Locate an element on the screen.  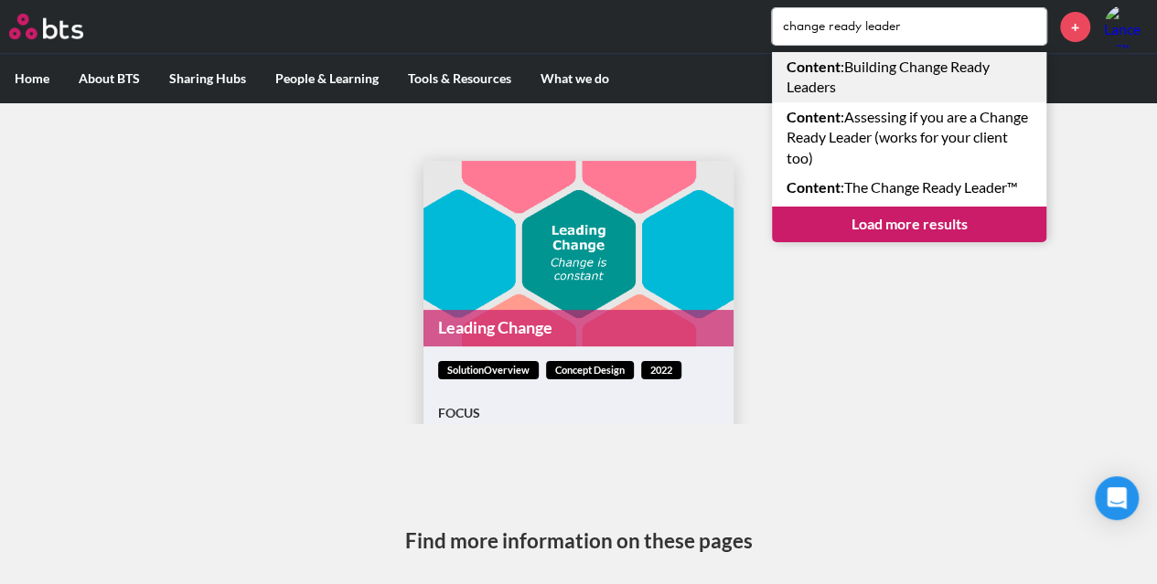
label: Tools & Resources is located at coordinates (459, 79).